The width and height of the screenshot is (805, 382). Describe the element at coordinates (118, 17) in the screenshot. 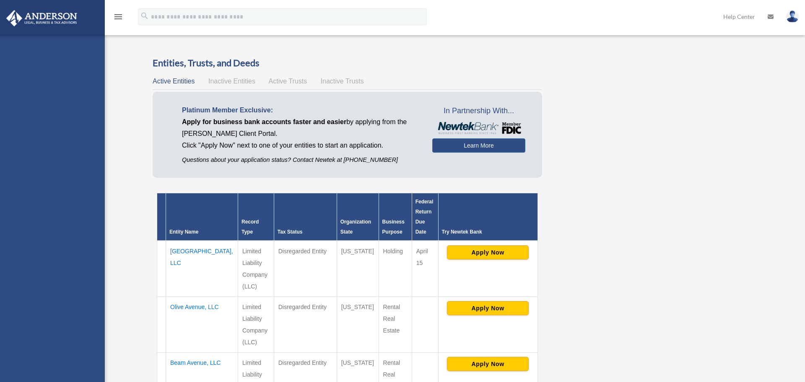

I see `i: menu` at that location.